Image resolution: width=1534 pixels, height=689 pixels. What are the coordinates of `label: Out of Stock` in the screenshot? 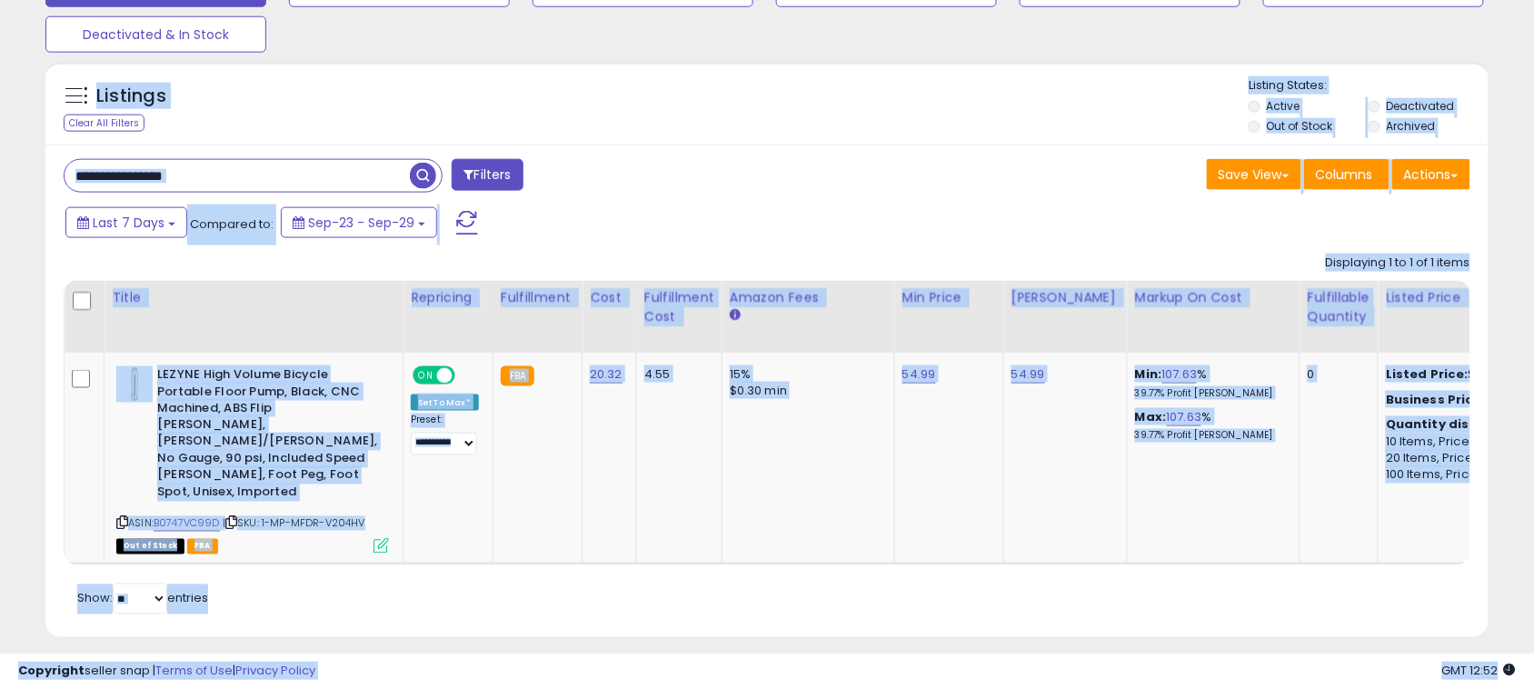 It's located at (1299, 125).